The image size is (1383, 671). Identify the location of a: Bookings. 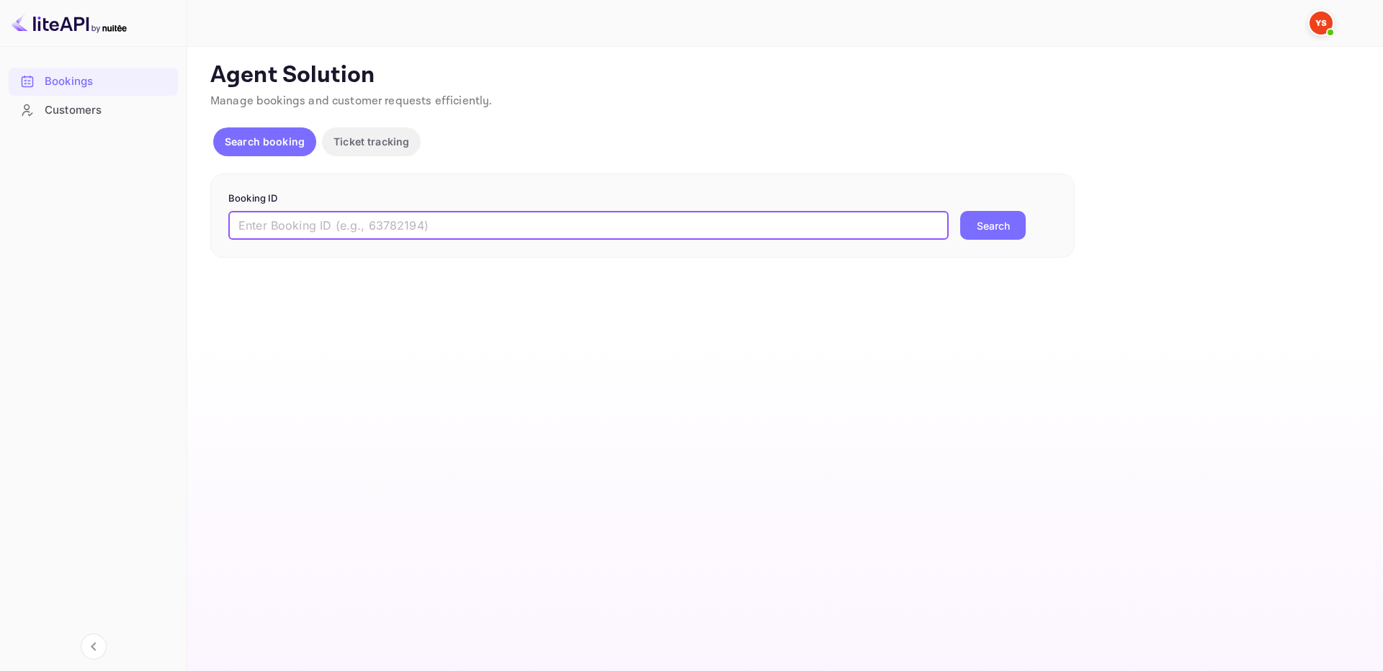
(93, 81).